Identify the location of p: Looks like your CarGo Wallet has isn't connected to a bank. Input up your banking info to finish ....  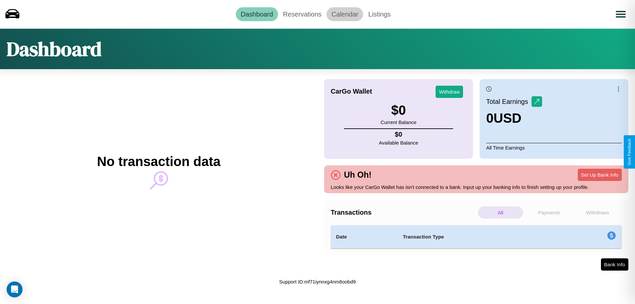
(477, 187).